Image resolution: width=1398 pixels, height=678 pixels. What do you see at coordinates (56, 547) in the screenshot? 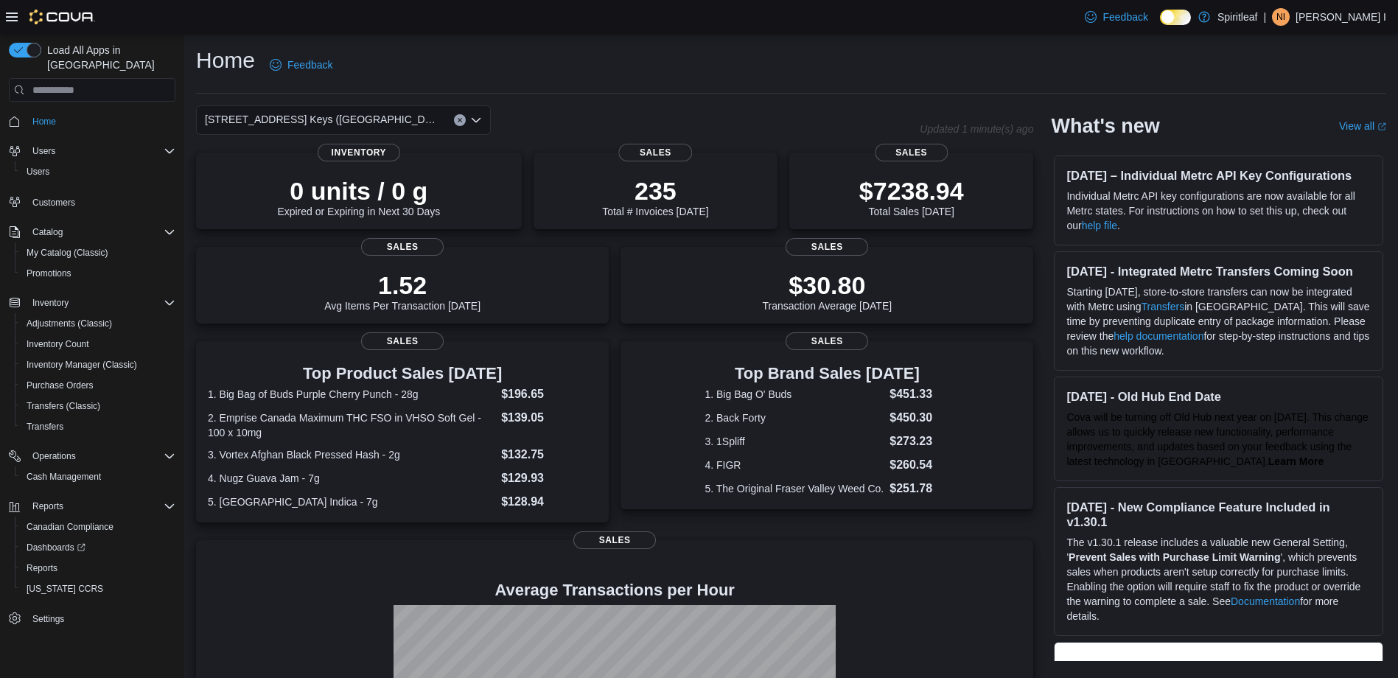
I see `a: Dashboards` at bounding box center [56, 547].